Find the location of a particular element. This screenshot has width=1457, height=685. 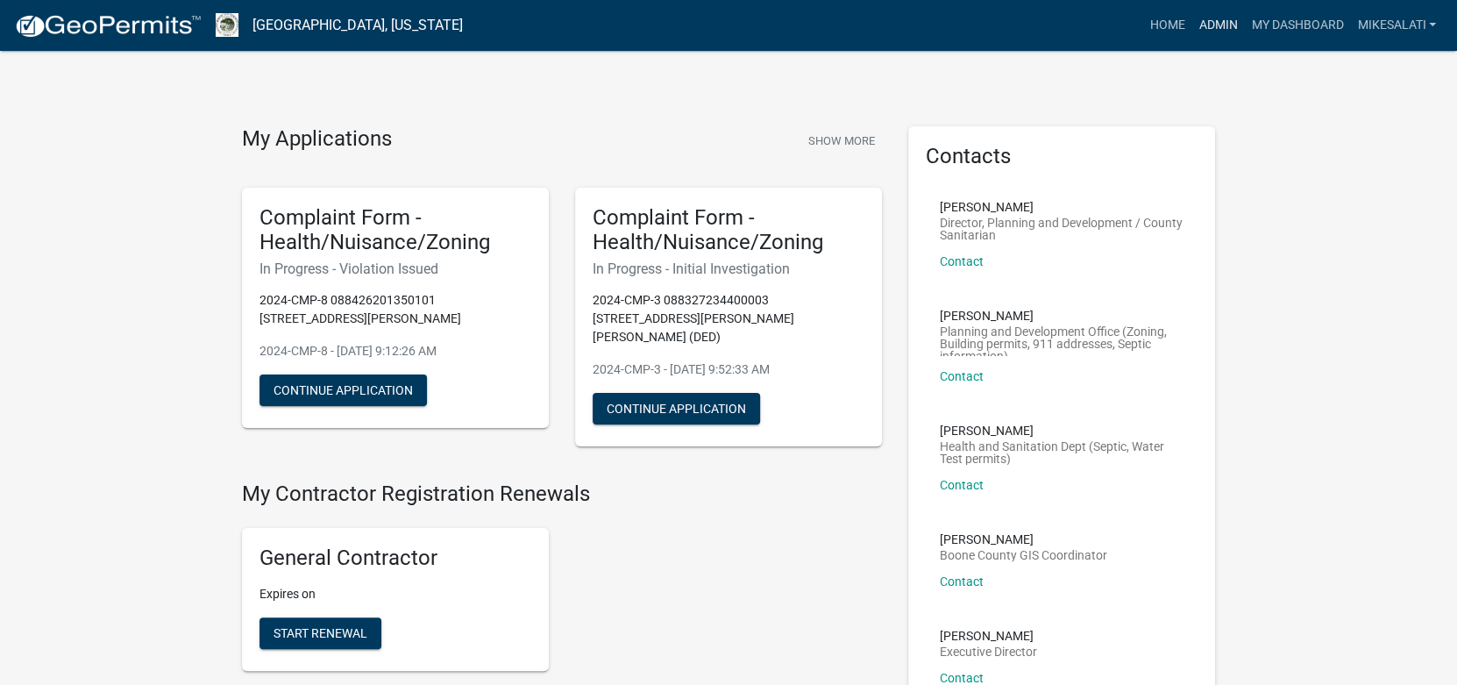

h6: In Progress - Initial Investigation is located at coordinates (729, 268).